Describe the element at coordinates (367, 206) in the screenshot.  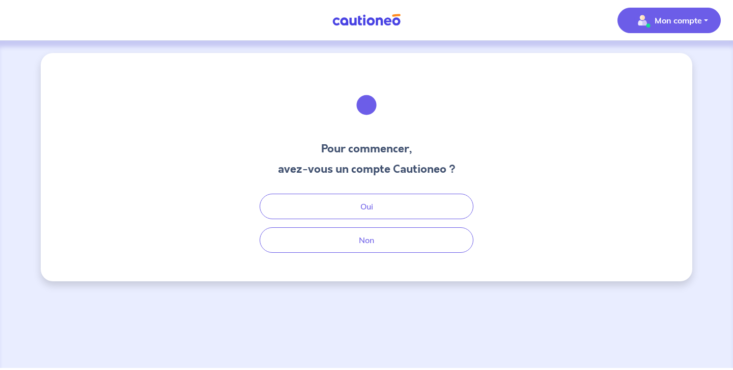
I see `button: Oui` at that location.